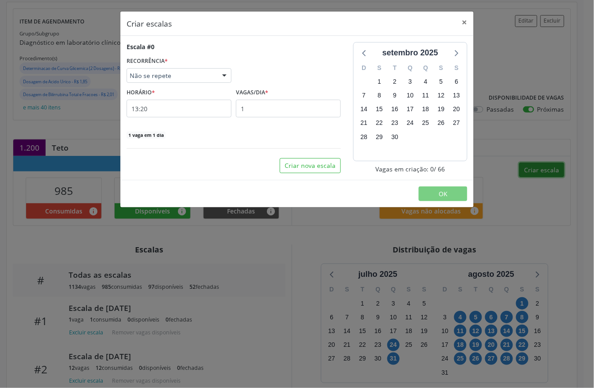 This screenshot has width=594, height=388. Describe the element at coordinates (395, 96) in the screenshot. I see `span: terça-feira, 9 de setembro de 2025` at that location.